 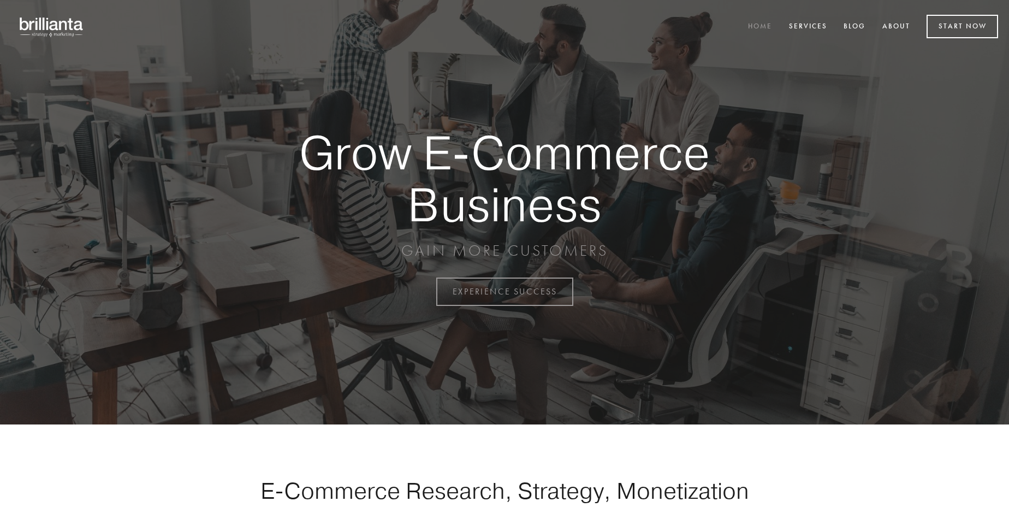 I want to click on a: Services, so click(x=808, y=27).